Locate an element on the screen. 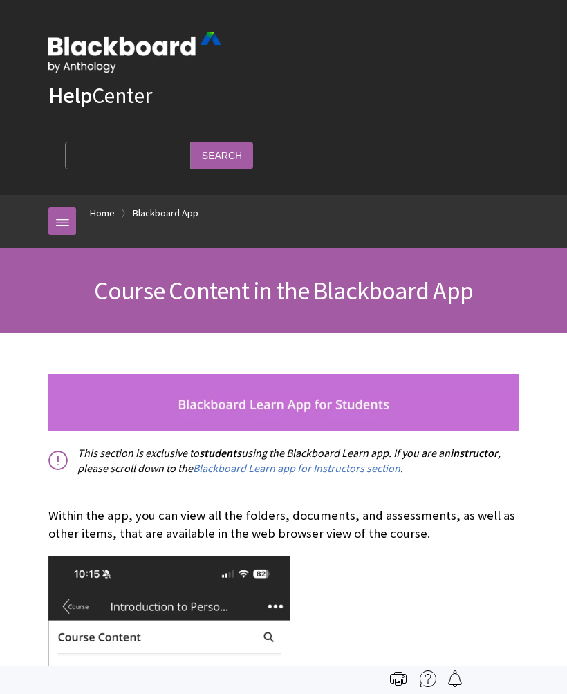  span: Course Content in the Blackboard App is located at coordinates (283, 290).